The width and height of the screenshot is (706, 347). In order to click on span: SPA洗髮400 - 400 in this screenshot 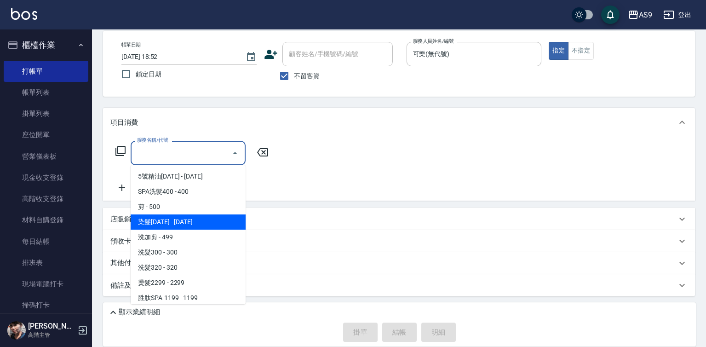, I will do `click(188, 191)`.